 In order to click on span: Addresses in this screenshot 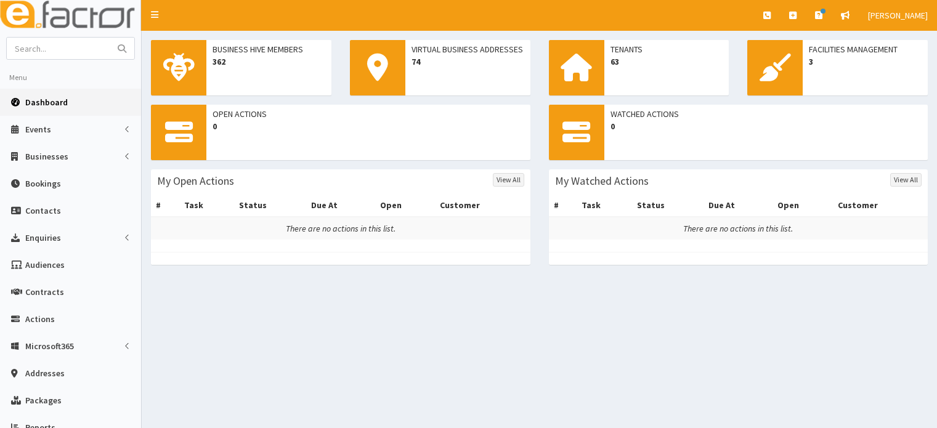, I will do `click(45, 373)`.